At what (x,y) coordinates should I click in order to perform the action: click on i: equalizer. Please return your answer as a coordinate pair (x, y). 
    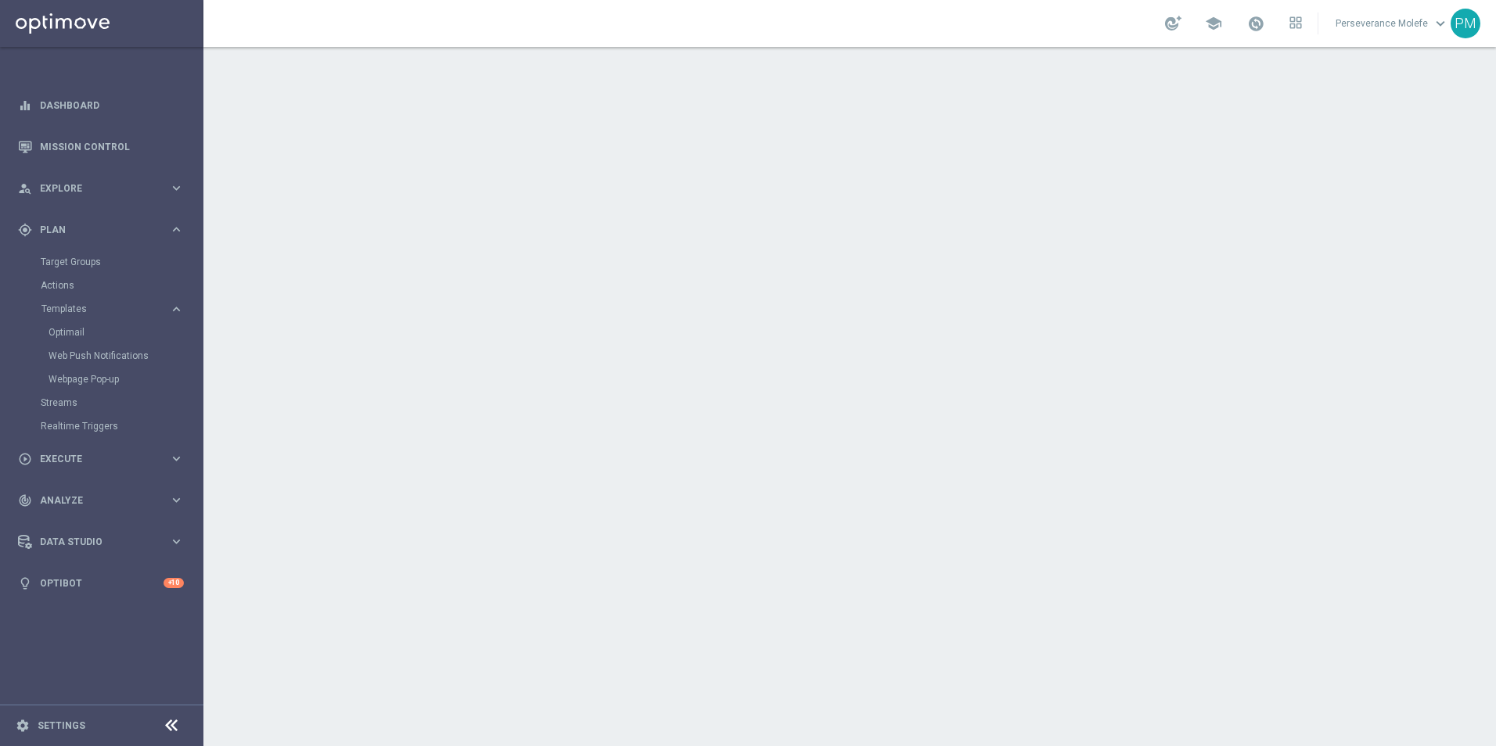
    Looking at the image, I should click on (25, 106).